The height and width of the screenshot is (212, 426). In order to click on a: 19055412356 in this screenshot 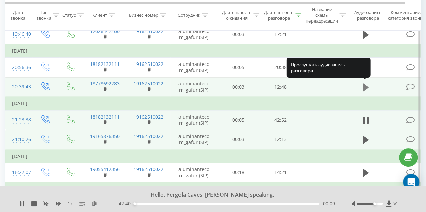, I will do `click(105, 169)`.